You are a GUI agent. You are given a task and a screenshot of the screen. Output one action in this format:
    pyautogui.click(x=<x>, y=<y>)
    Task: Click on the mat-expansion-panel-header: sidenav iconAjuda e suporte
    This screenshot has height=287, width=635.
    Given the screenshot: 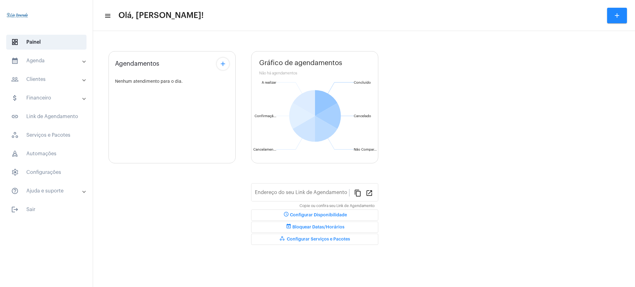 What is the action you would take?
    pyautogui.click(x=48, y=191)
    